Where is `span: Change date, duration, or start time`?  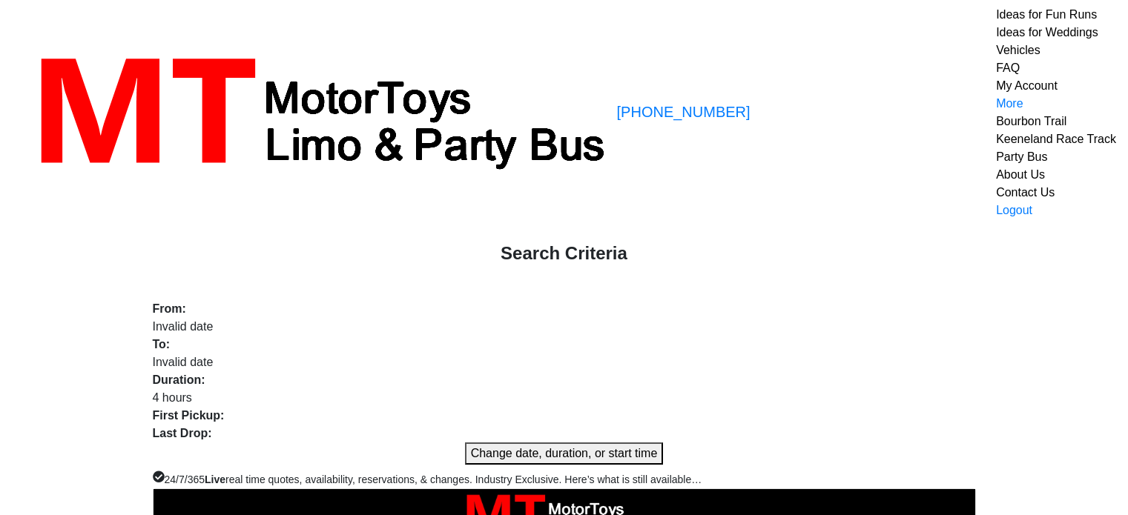 span: Change date, duration, or start time is located at coordinates (564, 453).